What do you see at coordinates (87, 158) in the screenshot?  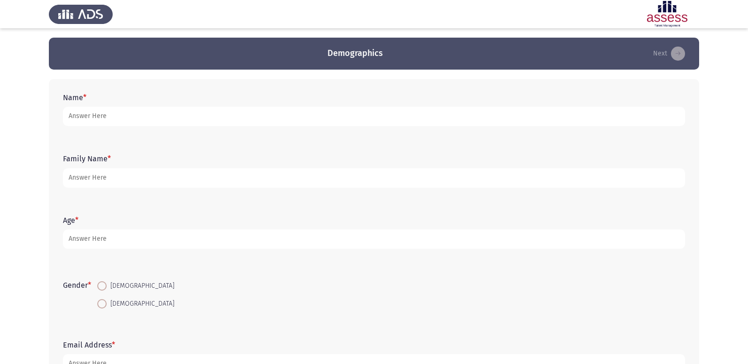 I see `label: Family Name` at bounding box center [87, 158].